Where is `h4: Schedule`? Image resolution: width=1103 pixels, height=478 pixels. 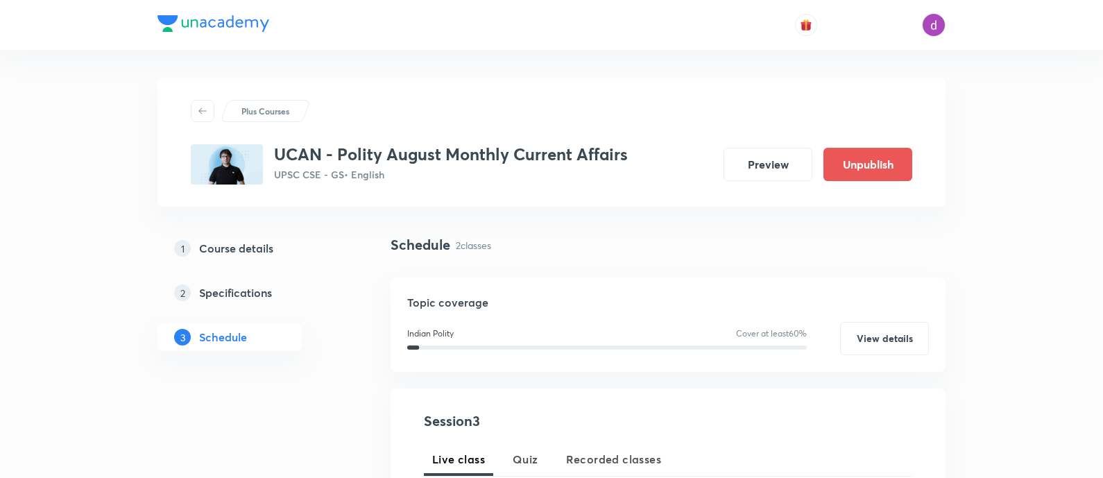
h4: Schedule is located at coordinates (420, 245).